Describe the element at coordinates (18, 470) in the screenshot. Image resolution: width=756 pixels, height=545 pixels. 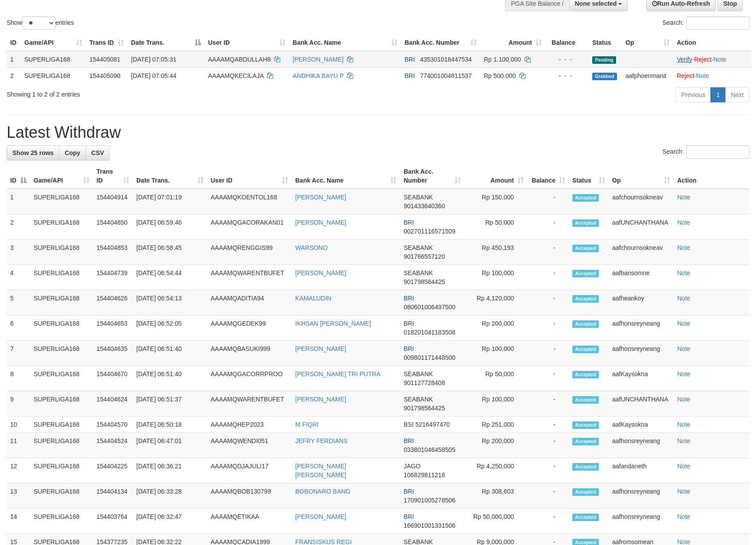
I see `td: 12` at that location.